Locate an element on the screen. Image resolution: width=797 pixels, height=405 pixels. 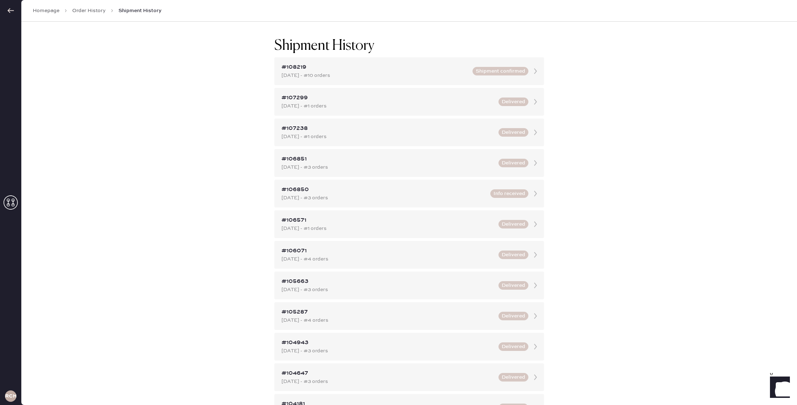
div: Order # 83102 is located at coordinates (398, 216).